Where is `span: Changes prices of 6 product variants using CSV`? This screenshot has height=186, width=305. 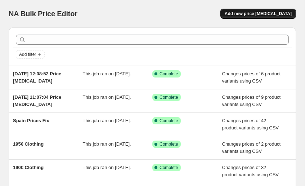
span: Changes prices of 6 product variants using CSV is located at coordinates (251, 77).